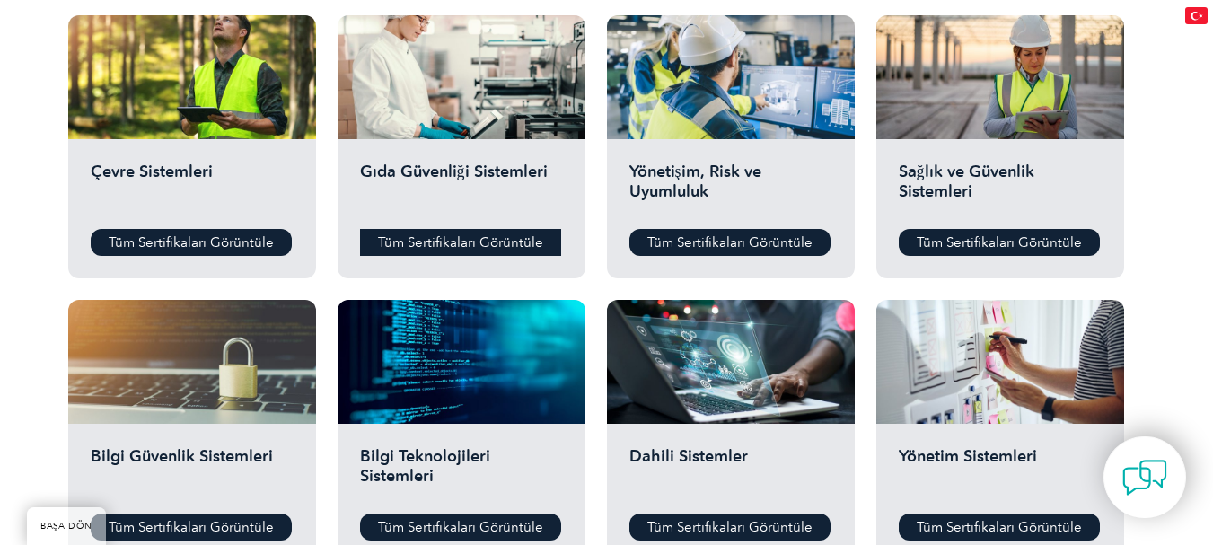 This screenshot has height=545, width=1213. I want to click on font: Bilgi Teknolojileri Sistemleri, so click(425, 466).